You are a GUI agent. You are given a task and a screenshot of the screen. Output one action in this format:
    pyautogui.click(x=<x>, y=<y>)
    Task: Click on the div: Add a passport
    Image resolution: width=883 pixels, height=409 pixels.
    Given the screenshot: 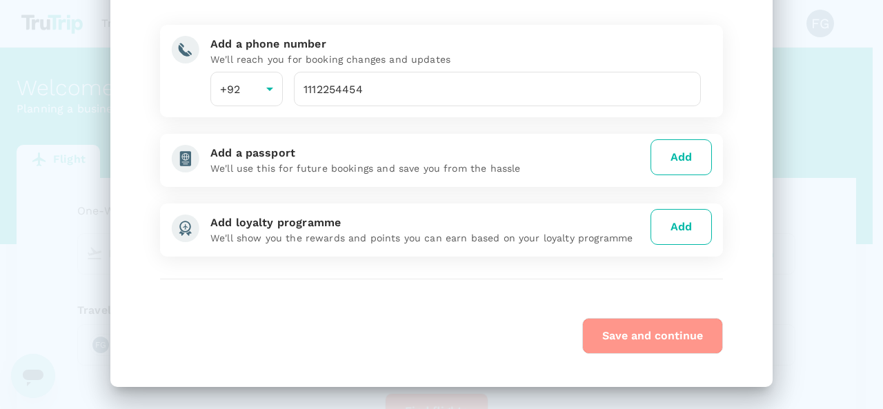 What is the action you would take?
    pyautogui.click(x=428, y=153)
    